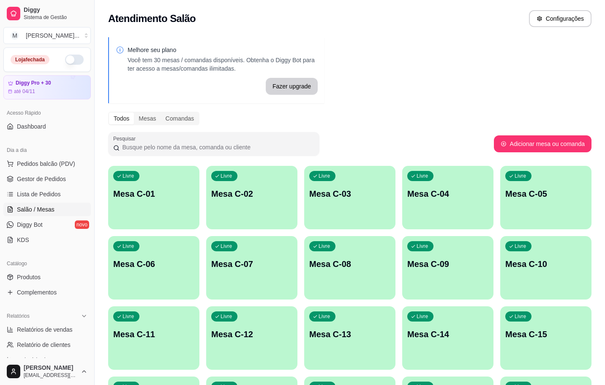  I want to click on span: KDS, so click(23, 240).